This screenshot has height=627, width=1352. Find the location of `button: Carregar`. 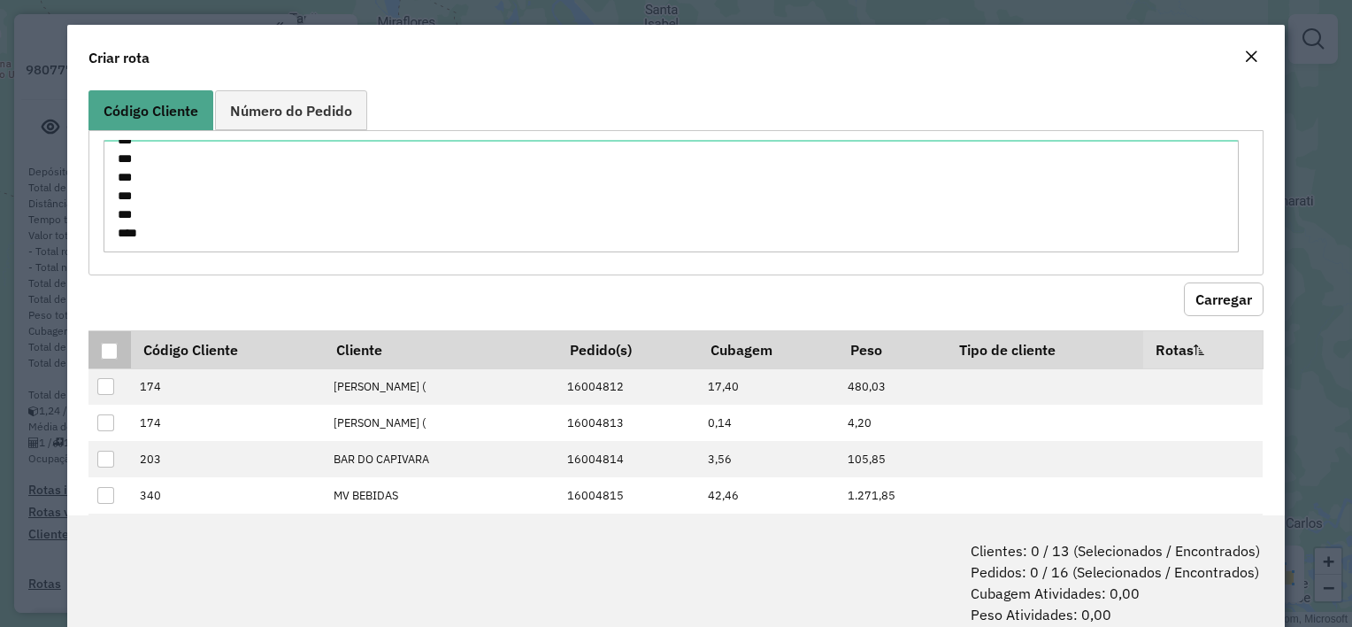

button: Carregar is located at coordinates (1224, 299).